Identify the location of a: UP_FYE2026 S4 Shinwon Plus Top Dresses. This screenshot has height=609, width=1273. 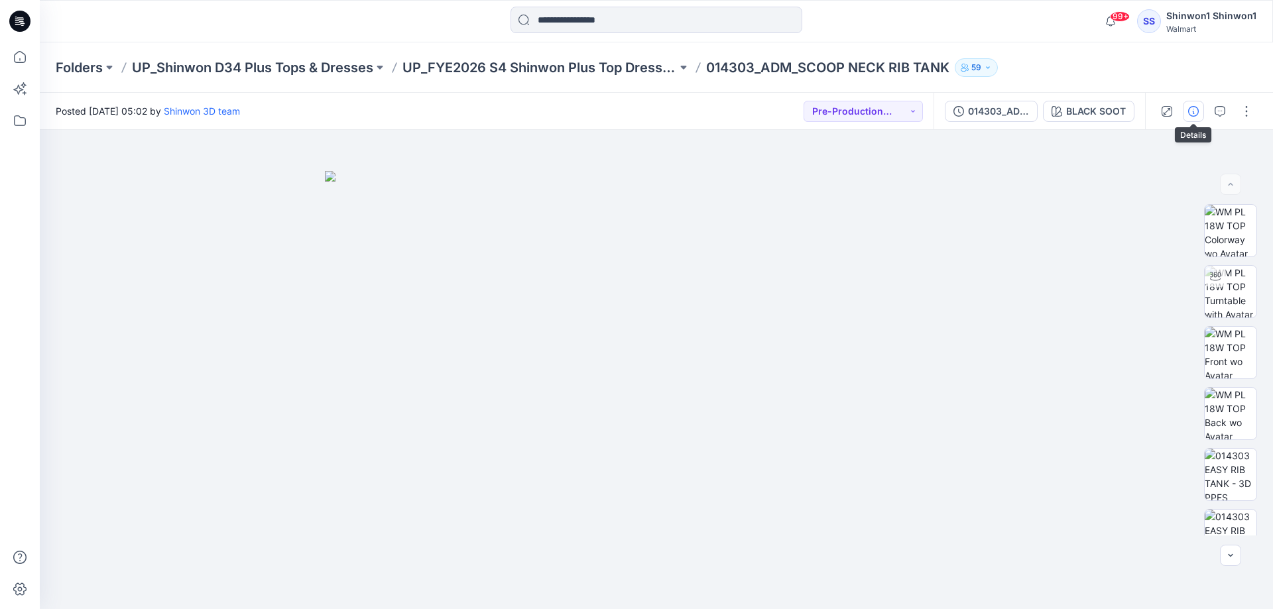
(540, 68).